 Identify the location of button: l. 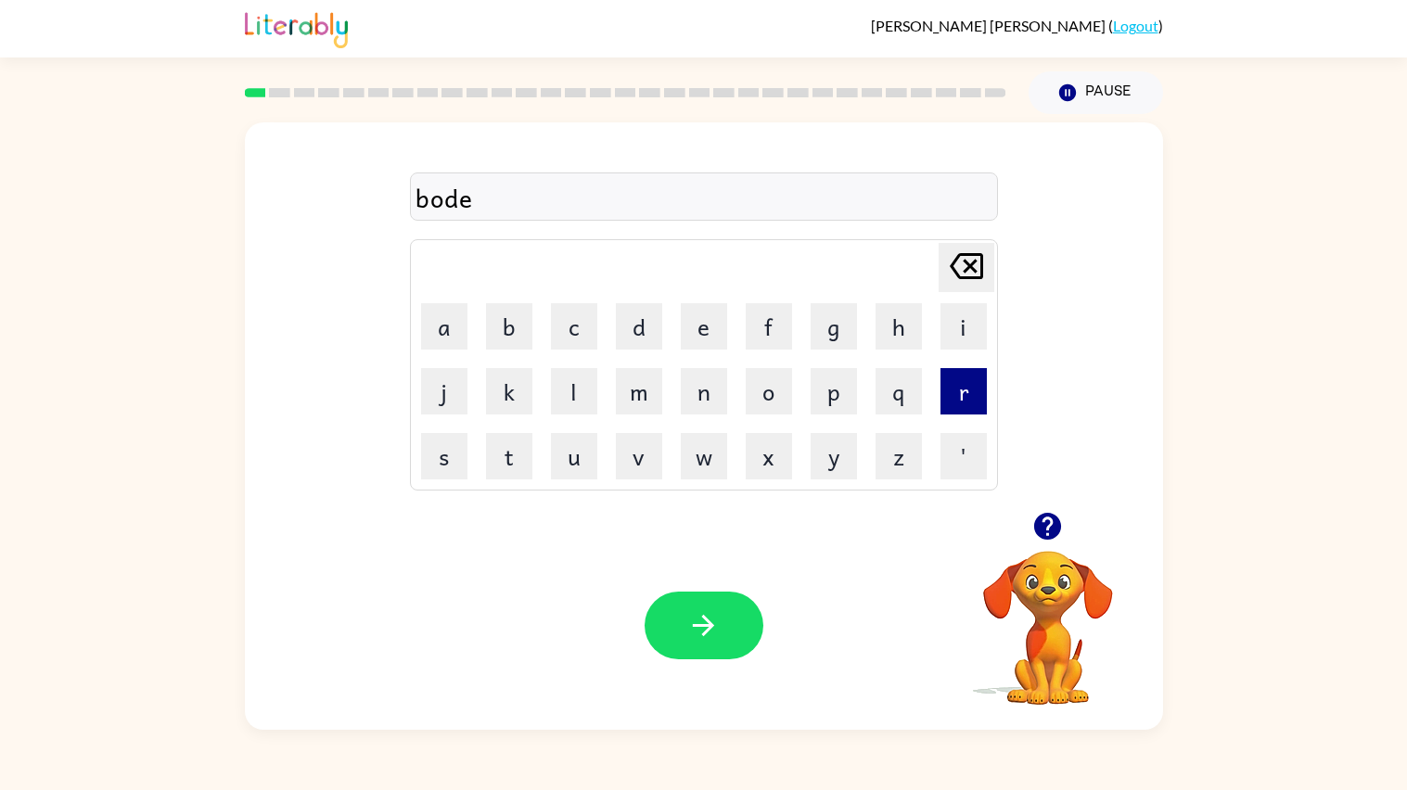
(574, 391).